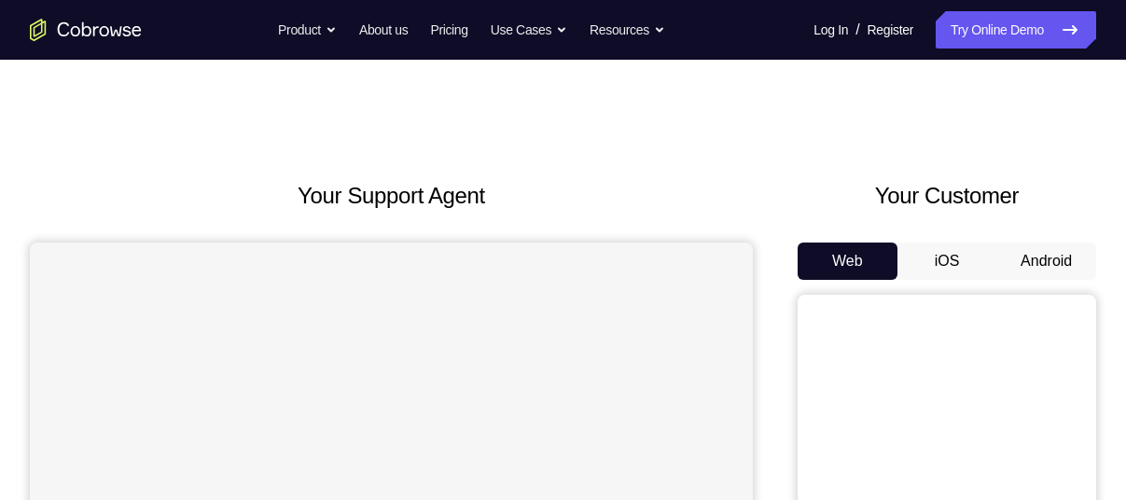 The height and width of the screenshot is (500, 1126). I want to click on a: About us, so click(383, 30).